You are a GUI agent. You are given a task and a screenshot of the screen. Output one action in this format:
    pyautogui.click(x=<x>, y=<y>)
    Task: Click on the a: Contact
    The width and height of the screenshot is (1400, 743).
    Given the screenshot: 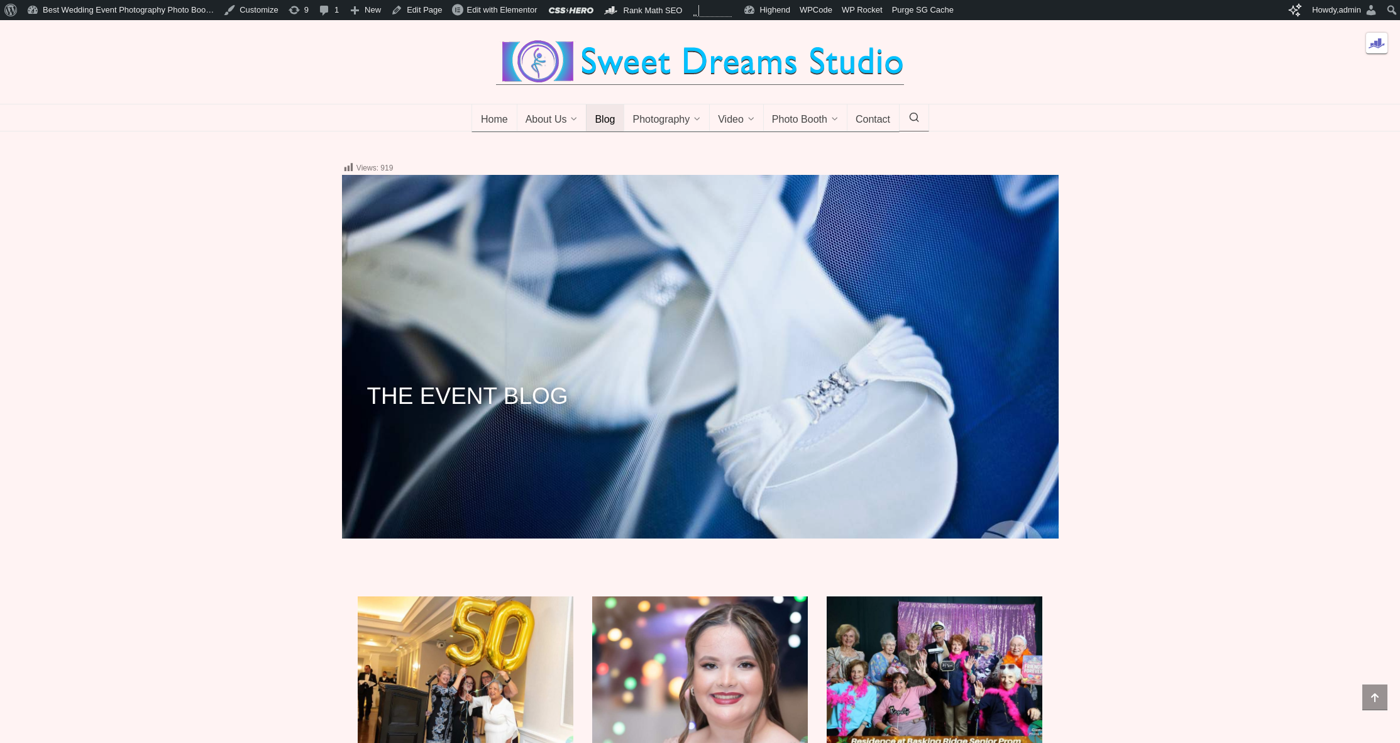 What is the action you would take?
    pyautogui.click(x=873, y=118)
    